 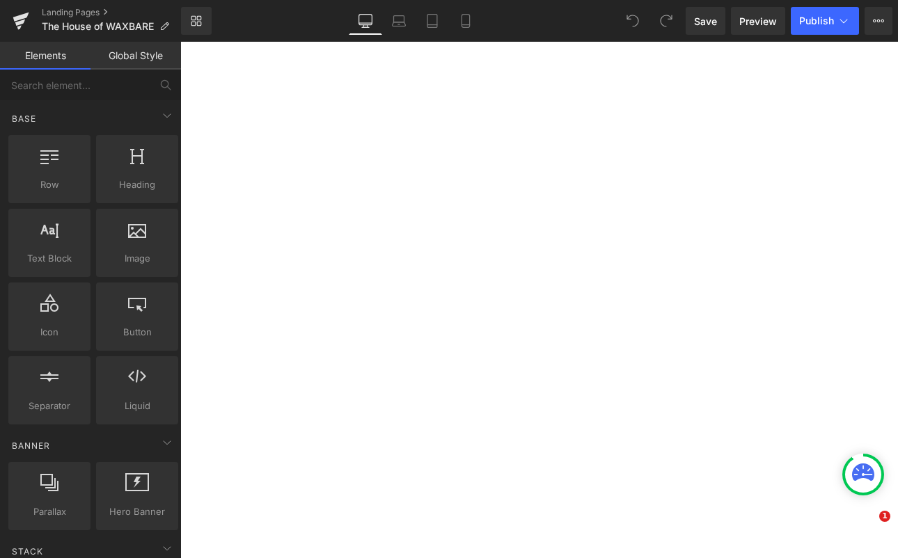 I want to click on a: Tablet, so click(x=432, y=21).